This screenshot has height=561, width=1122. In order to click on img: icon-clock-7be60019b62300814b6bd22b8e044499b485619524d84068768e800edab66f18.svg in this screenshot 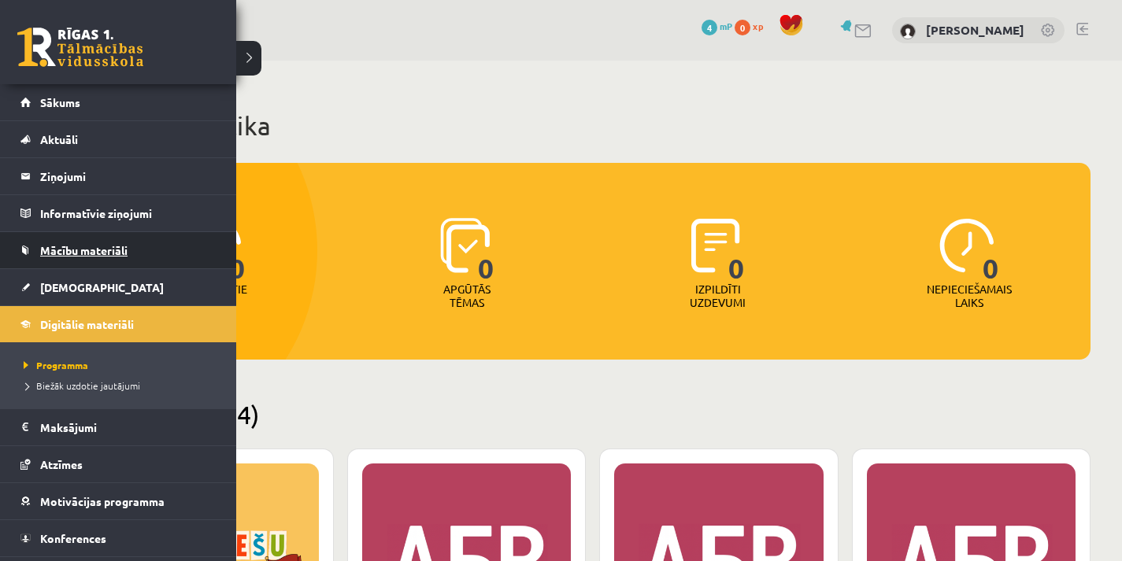, I will do `click(967, 246)`.